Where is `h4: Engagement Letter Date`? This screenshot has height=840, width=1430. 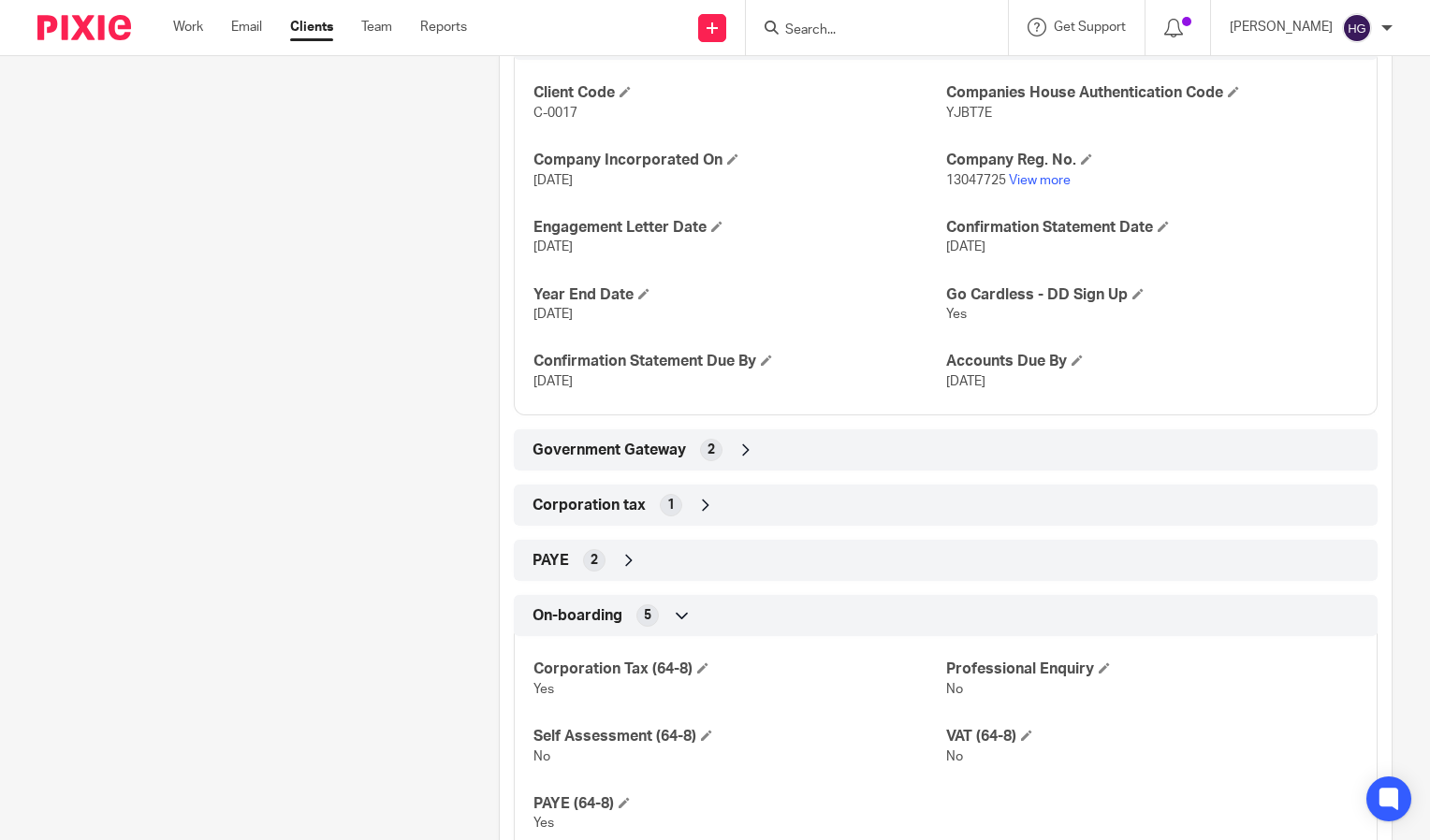 h4: Engagement Letter Date is located at coordinates (739, 228).